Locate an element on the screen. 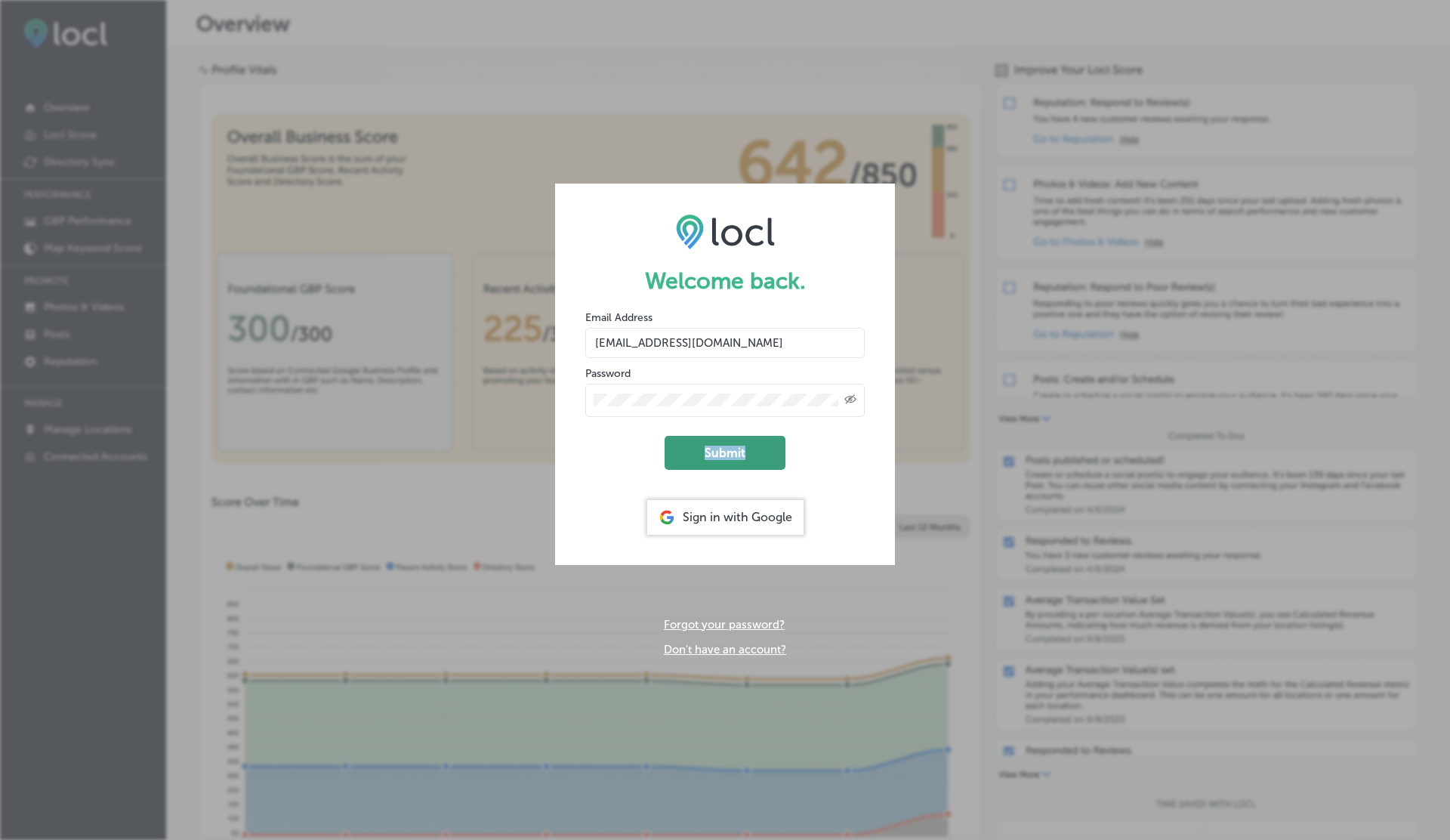  label: Email Address is located at coordinates (619, 317).